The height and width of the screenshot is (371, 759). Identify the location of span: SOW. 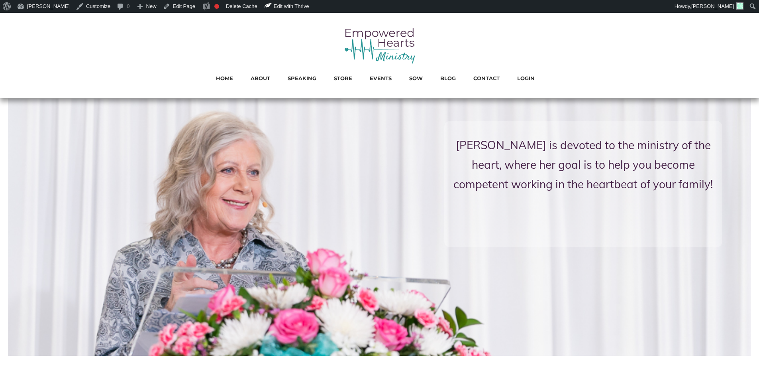
(416, 78).